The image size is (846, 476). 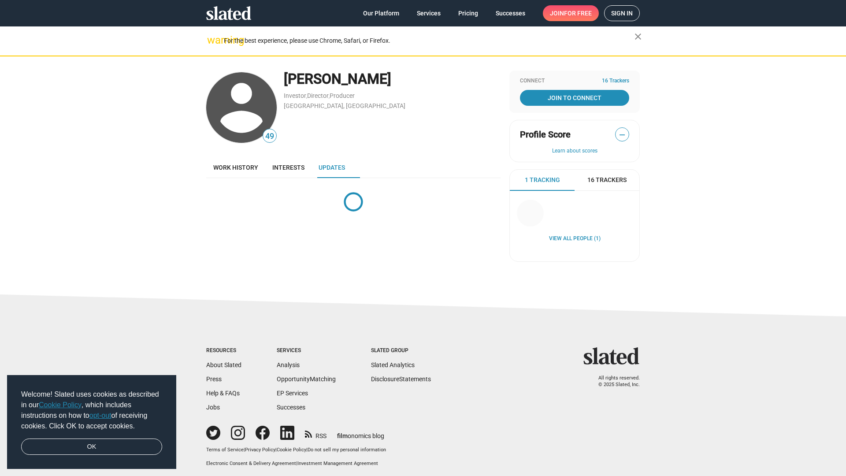 I want to click on a: Pricing, so click(x=468, y=13).